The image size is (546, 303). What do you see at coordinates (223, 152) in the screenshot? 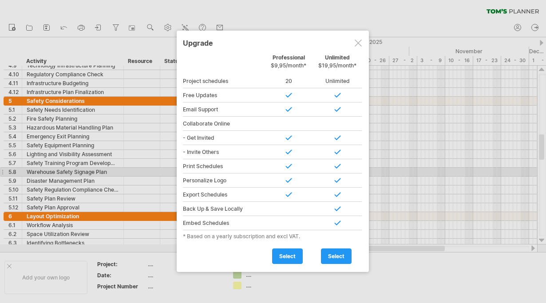
I see `div: - Invite Others` at bounding box center [223, 152].